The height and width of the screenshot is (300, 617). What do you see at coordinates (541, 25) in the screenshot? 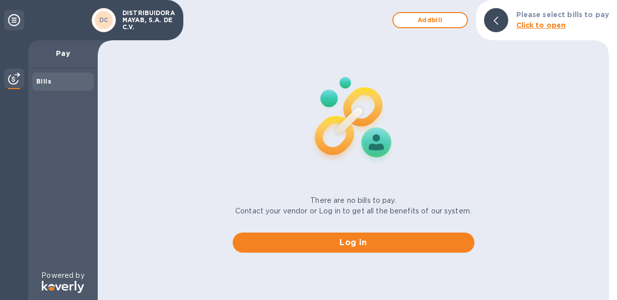
I see `b: Click to open` at bounding box center [541, 25].